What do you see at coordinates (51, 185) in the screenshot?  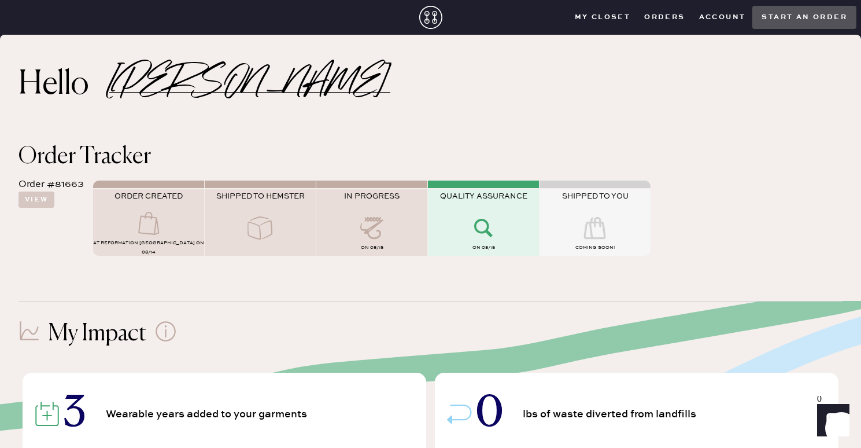 I see `div: Order #81663` at bounding box center [51, 185].